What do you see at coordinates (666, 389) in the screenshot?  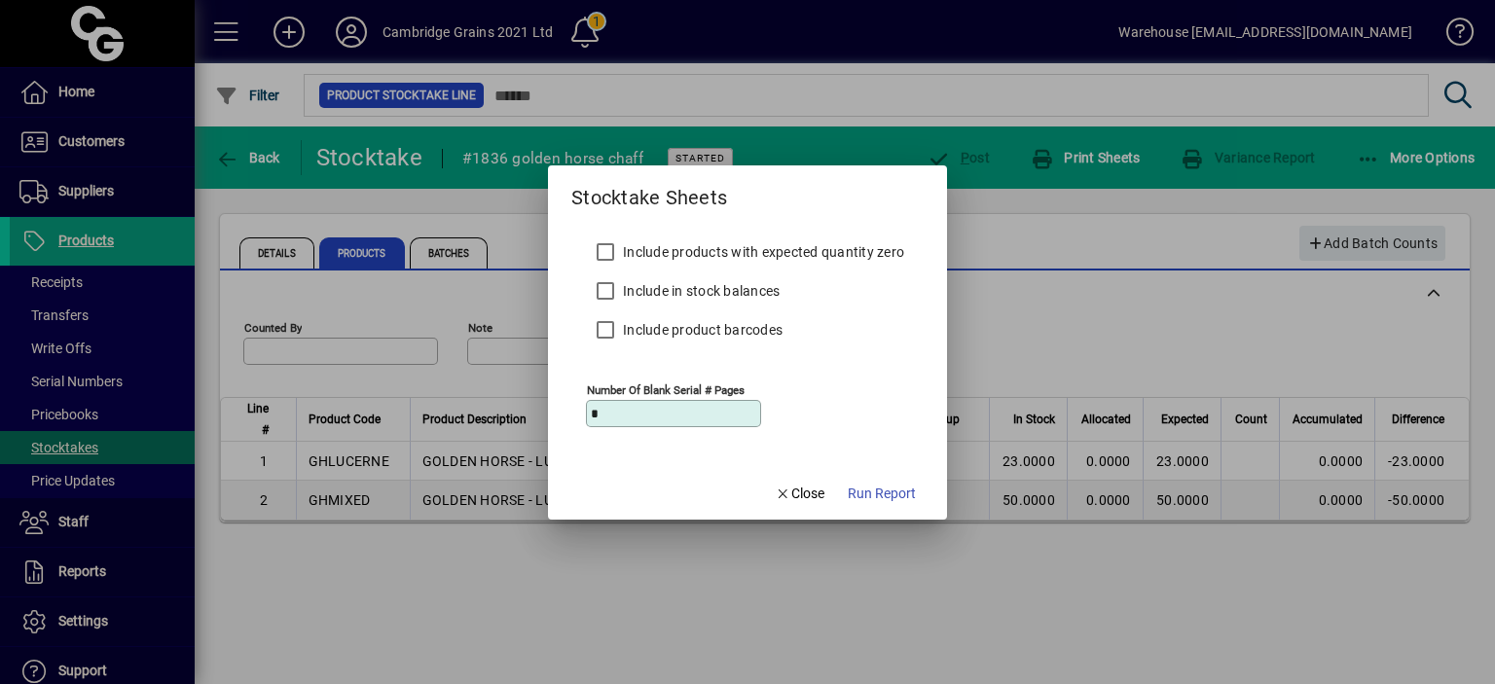 I see `mat-label: Number of blank serial # pages` at bounding box center [666, 389].